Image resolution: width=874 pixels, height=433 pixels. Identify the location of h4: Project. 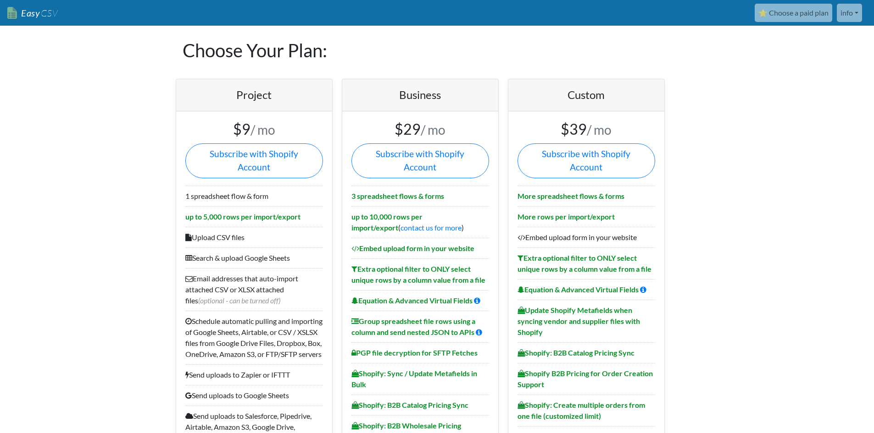
(254, 95).